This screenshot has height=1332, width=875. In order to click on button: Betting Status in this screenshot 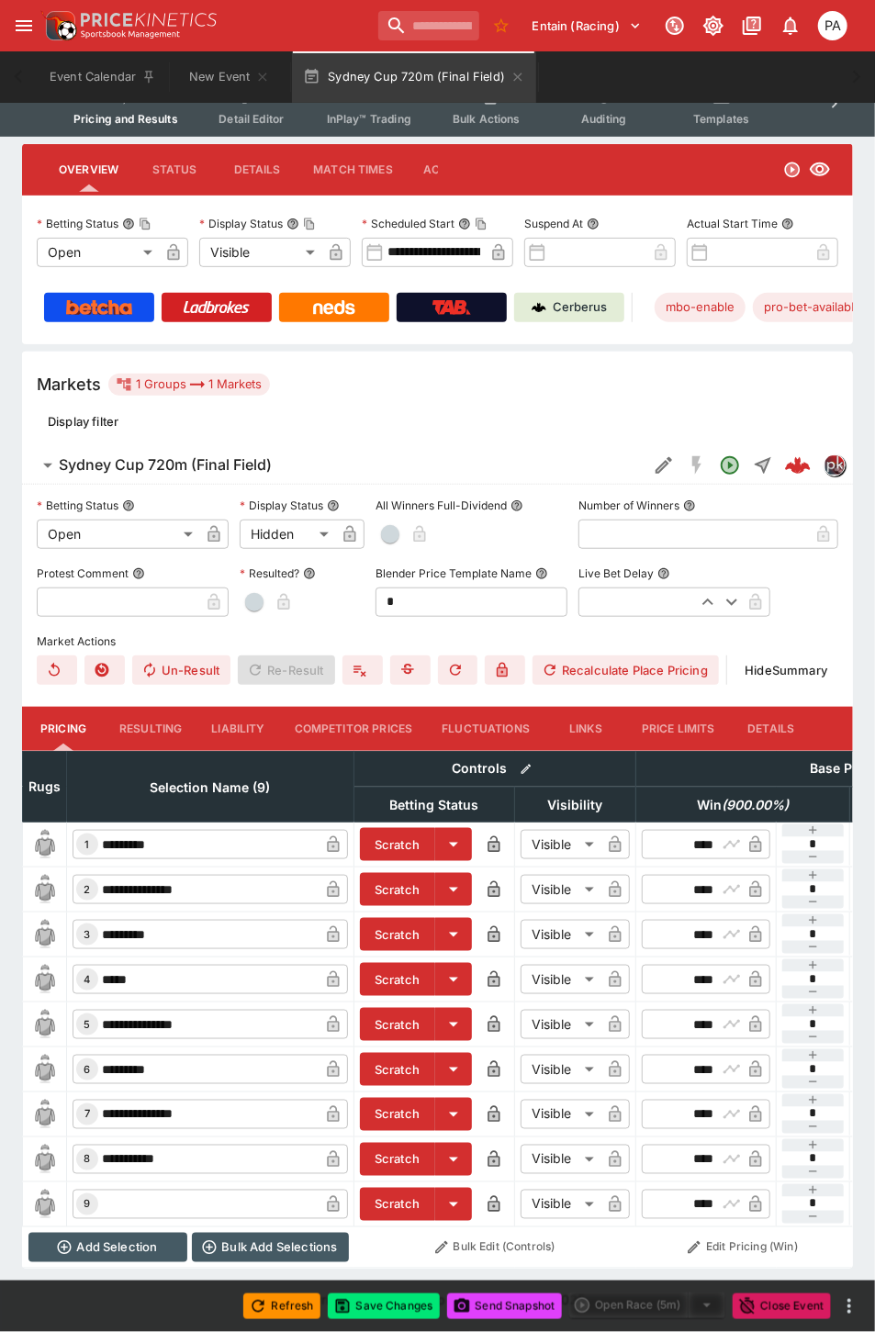, I will do `click(129, 506)`.